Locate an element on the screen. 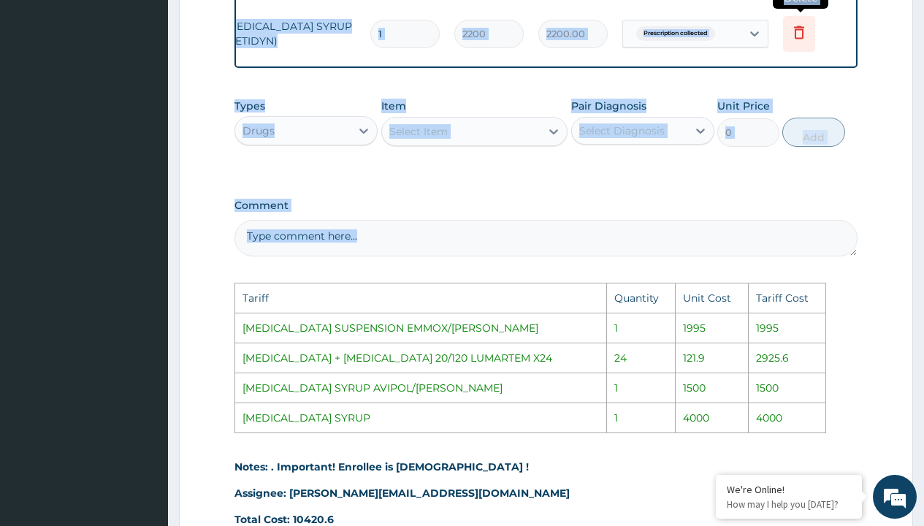 This screenshot has width=924, height=526. label: Types is located at coordinates (250, 106).